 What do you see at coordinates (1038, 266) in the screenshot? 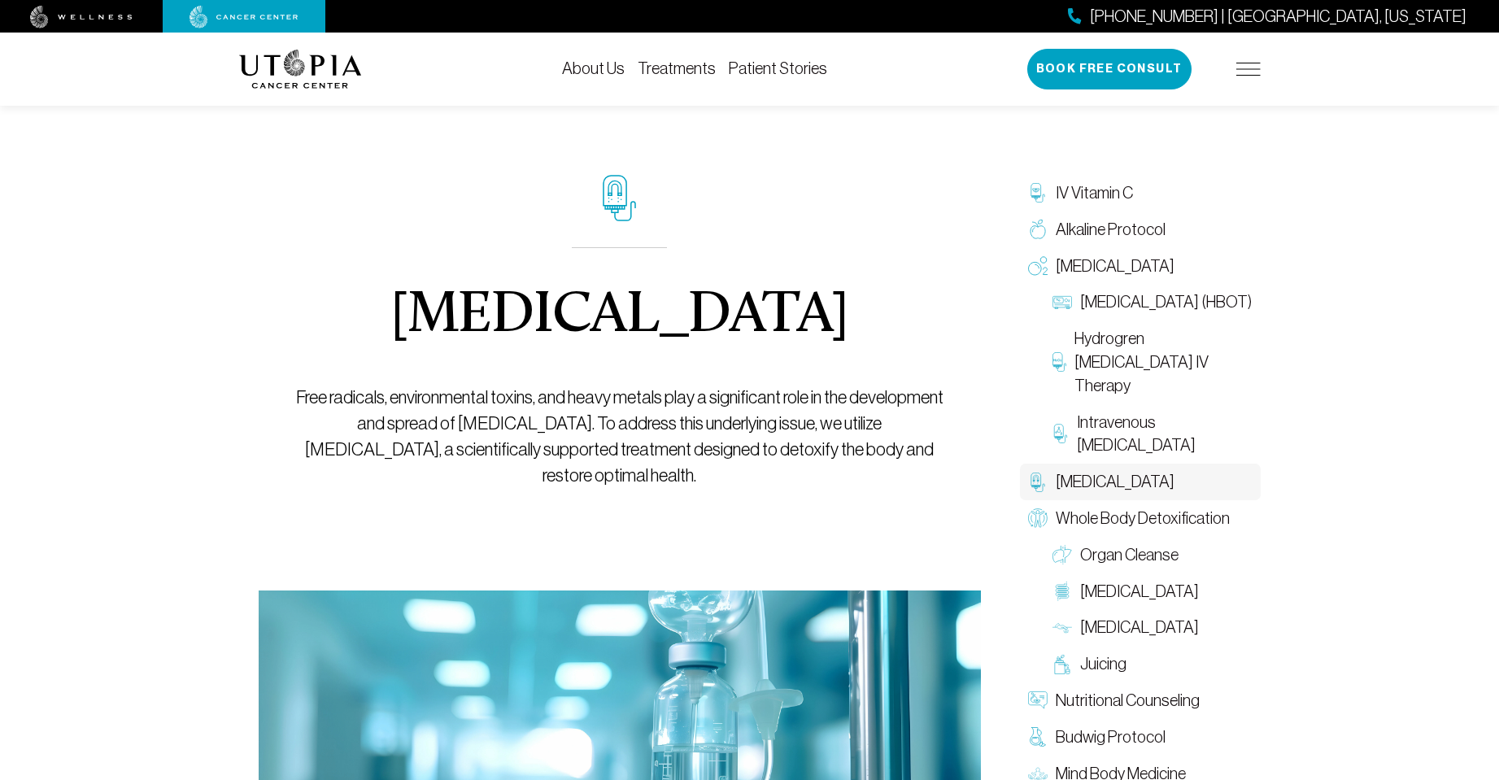
I see `img: Oxygen Therapy` at bounding box center [1038, 266].